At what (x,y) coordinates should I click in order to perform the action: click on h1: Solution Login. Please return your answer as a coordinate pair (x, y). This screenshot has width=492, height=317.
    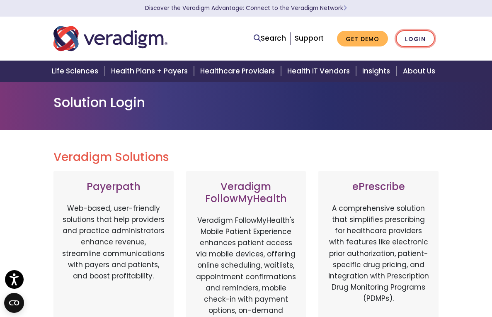
    Looking at the image, I should click on (246, 102).